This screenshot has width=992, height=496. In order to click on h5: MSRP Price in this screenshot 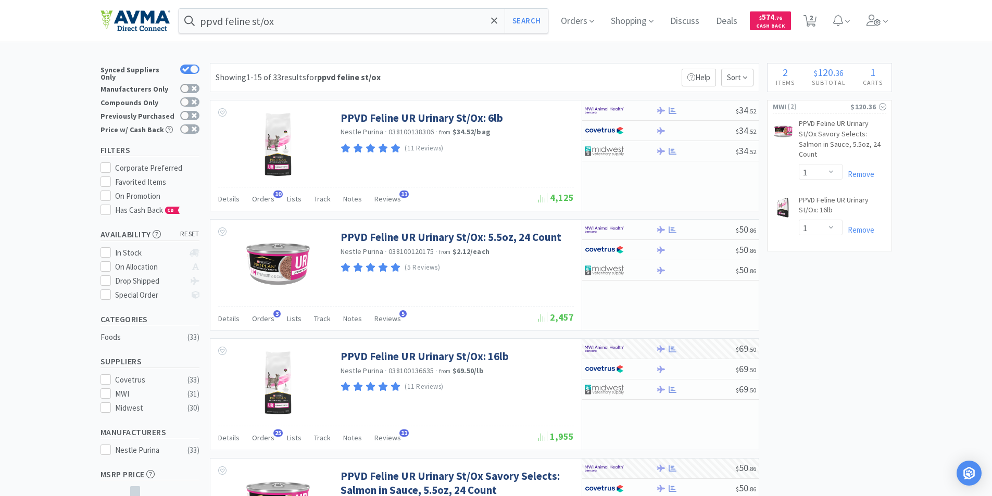, I will do `click(150, 474)`.